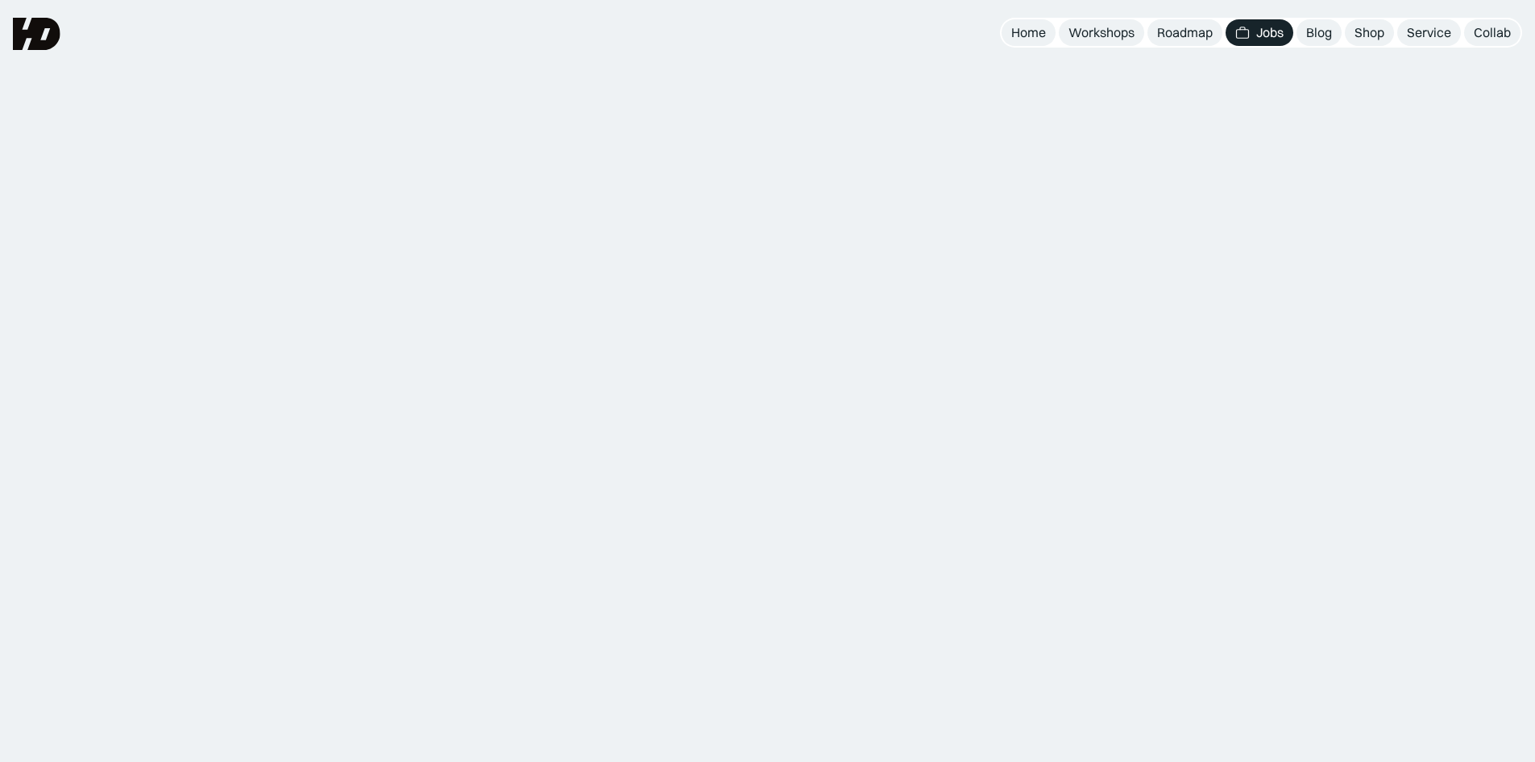  Describe the element at coordinates (1493, 32) in the screenshot. I see `div: Collab` at that location.